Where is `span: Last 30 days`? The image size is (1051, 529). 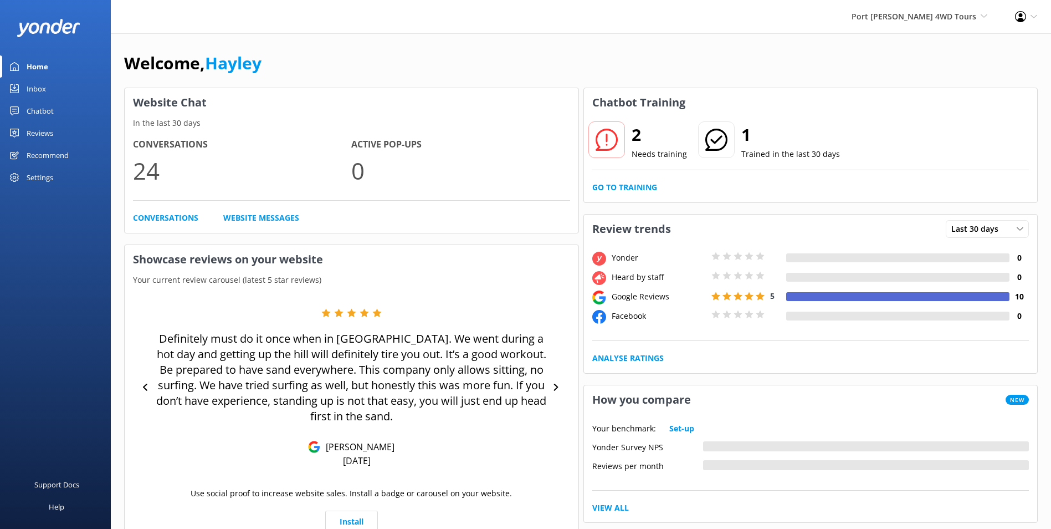
span: Last 30 days is located at coordinates (978, 229).